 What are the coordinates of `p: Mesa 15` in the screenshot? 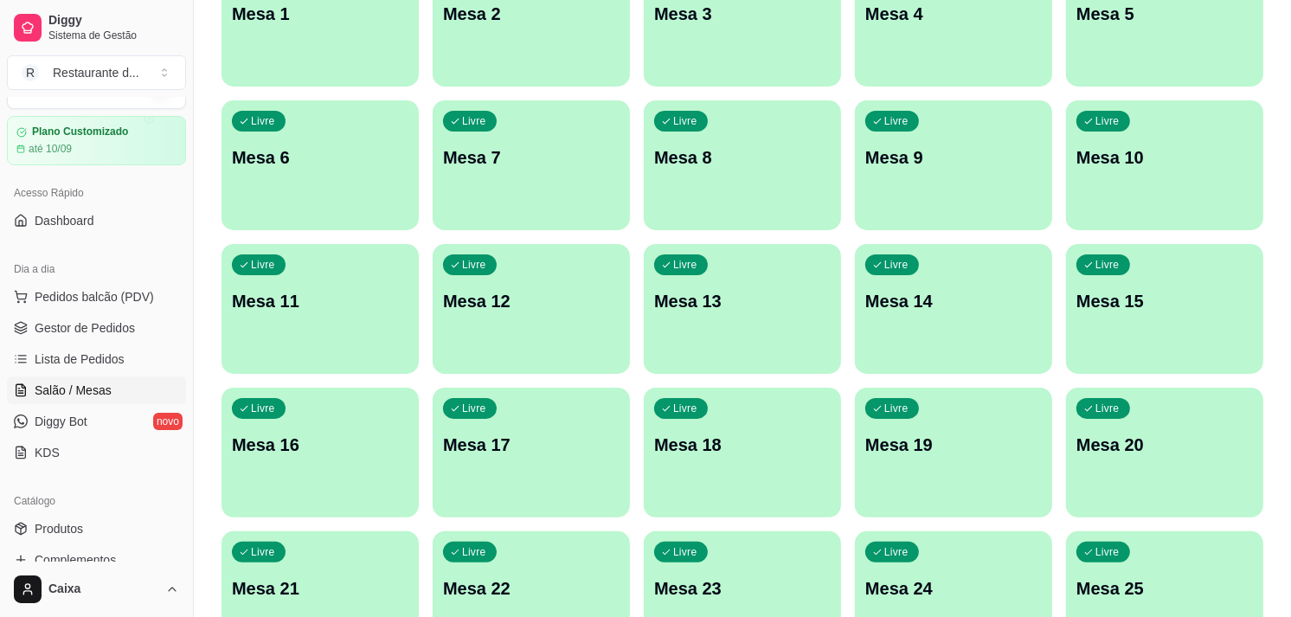 It's located at (1164, 301).